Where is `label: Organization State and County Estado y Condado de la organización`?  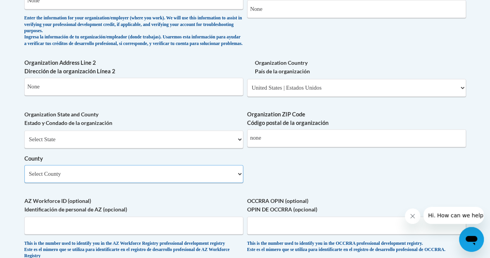
label: Organization State and County Estado y Condado de la organización is located at coordinates (134, 118).